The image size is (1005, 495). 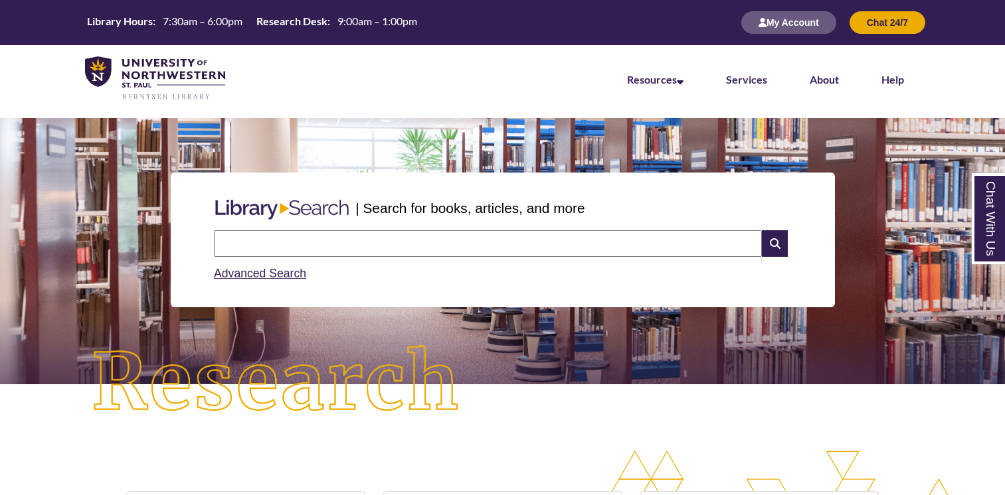 I want to click on a: Advanced Search, so click(x=260, y=274).